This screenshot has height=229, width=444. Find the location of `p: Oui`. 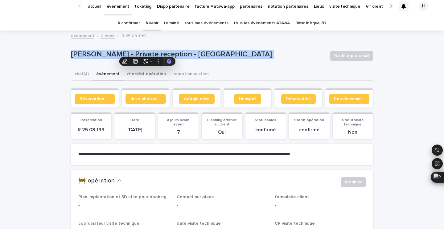

p: Oui is located at coordinates (222, 132).